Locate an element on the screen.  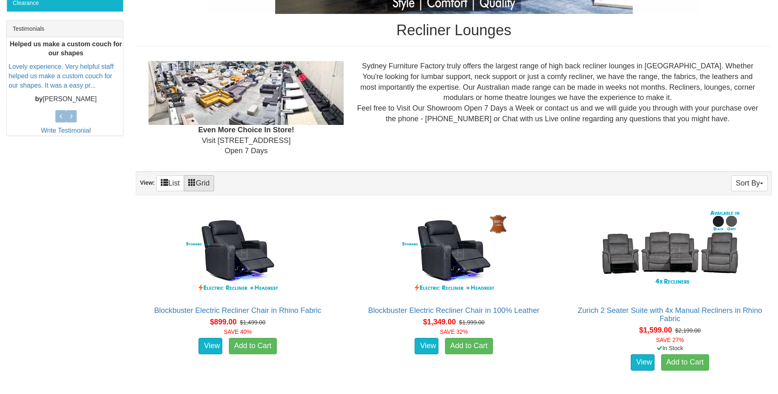
span: $1,349.00 is located at coordinates (439, 322).